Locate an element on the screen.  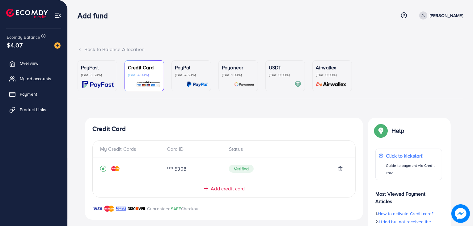
img: menu is located at coordinates (58, 15).